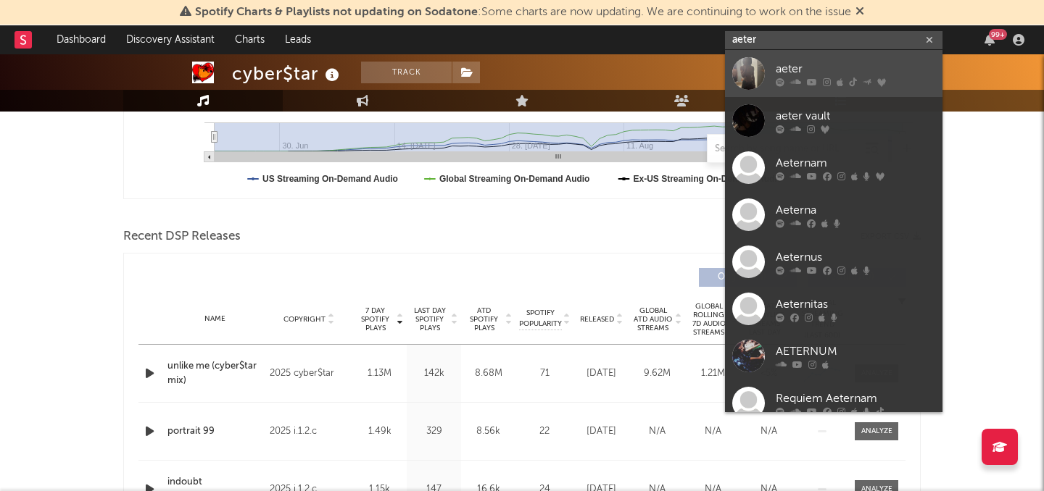  Describe the element at coordinates (287, 73) in the screenshot. I see `div: cyber$tar` at that location.